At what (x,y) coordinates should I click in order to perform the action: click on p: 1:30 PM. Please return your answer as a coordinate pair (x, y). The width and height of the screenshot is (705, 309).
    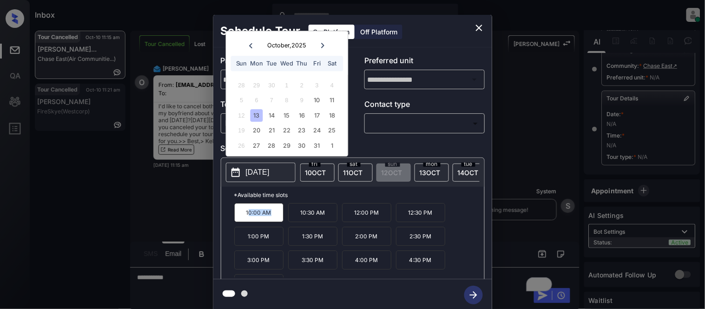
    Looking at the image, I should click on (313, 236).